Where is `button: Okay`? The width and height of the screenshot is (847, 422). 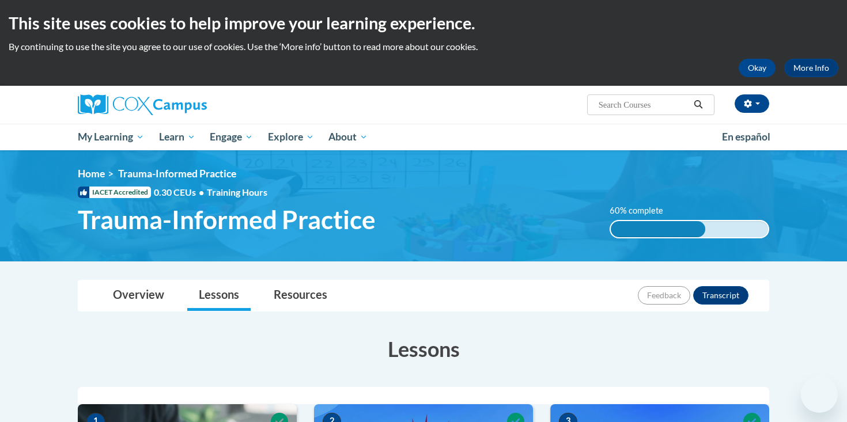
button: Okay is located at coordinates (757, 68).